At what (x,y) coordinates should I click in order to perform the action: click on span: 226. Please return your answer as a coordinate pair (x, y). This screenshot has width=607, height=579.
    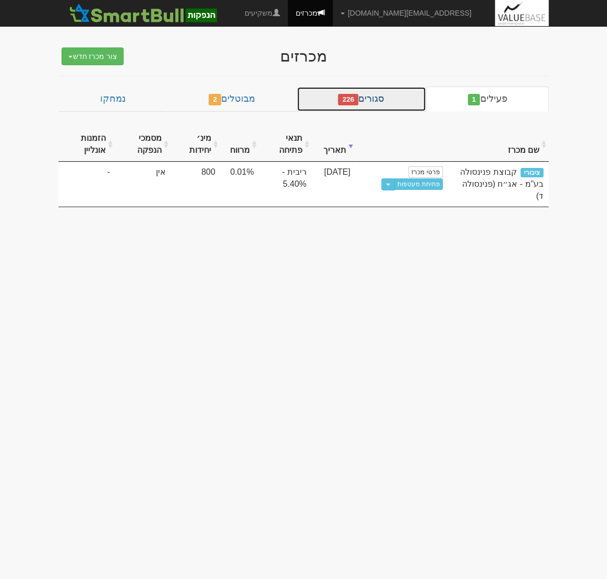
    Looking at the image, I should click on (348, 100).